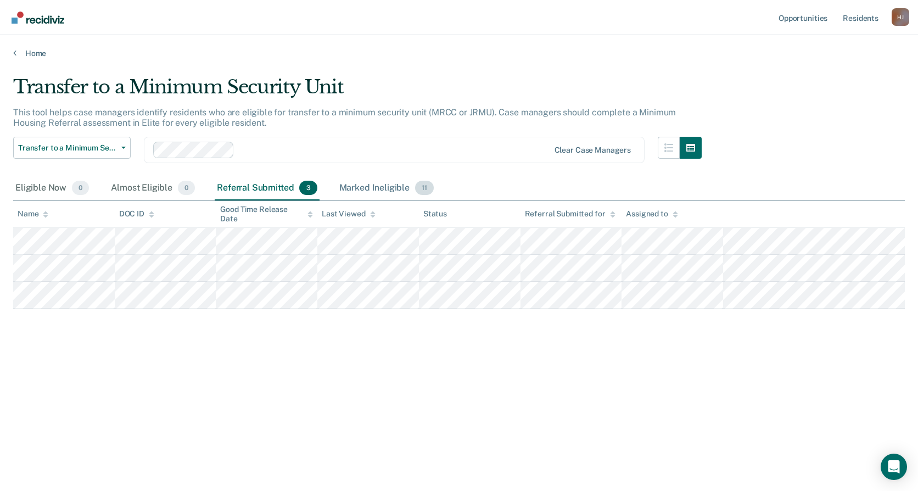  I want to click on div: Open Intercom Messenger, so click(894, 467).